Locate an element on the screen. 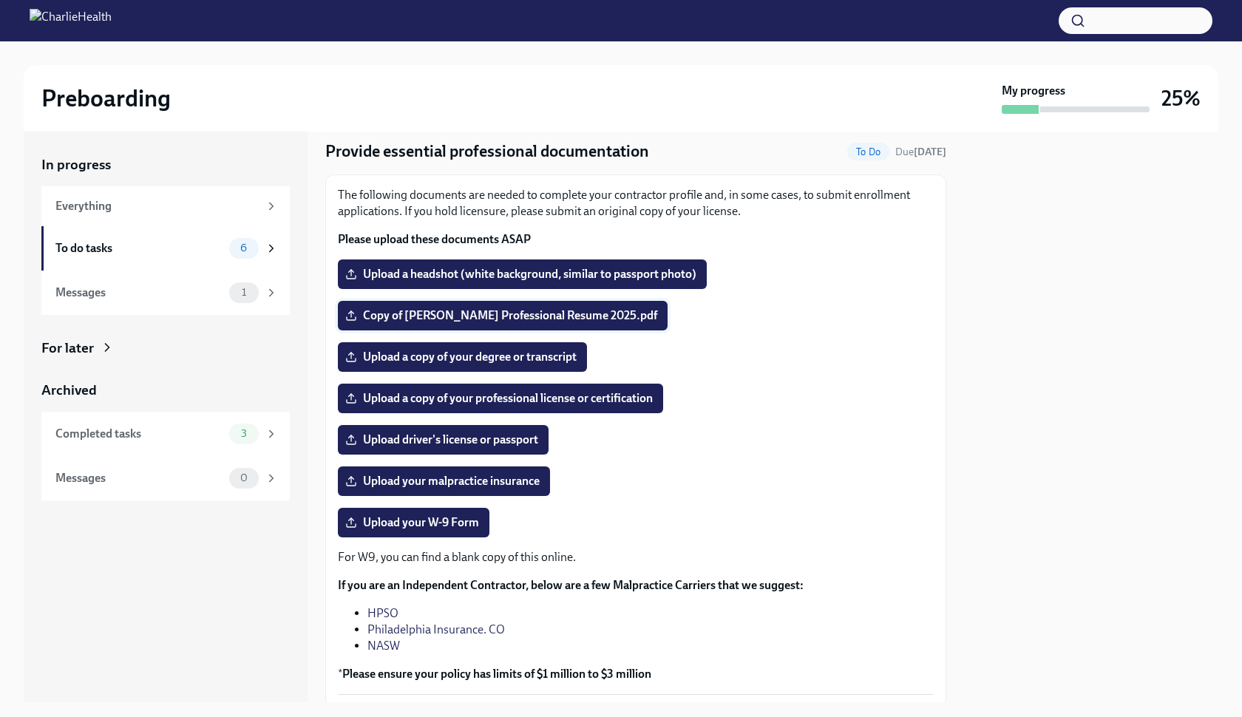 This screenshot has height=717, width=1242. div: In progress is located at coordinates (166, 165).